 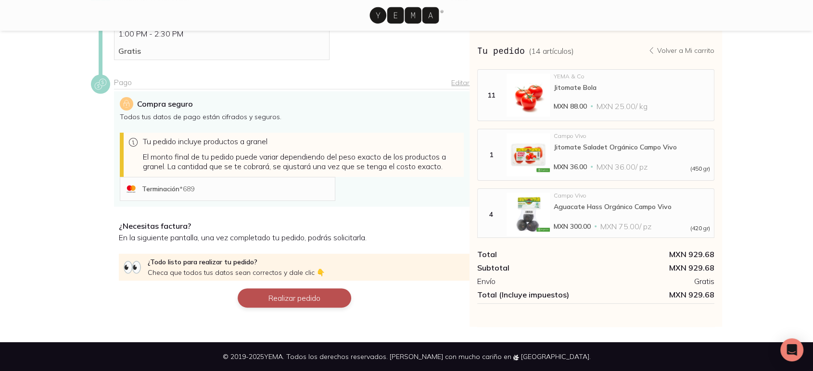 What do you see at coordinates (294, 226) in the screenshot?
I see `p: ¿Necesitas factura?` at bounding box center [294, 226].